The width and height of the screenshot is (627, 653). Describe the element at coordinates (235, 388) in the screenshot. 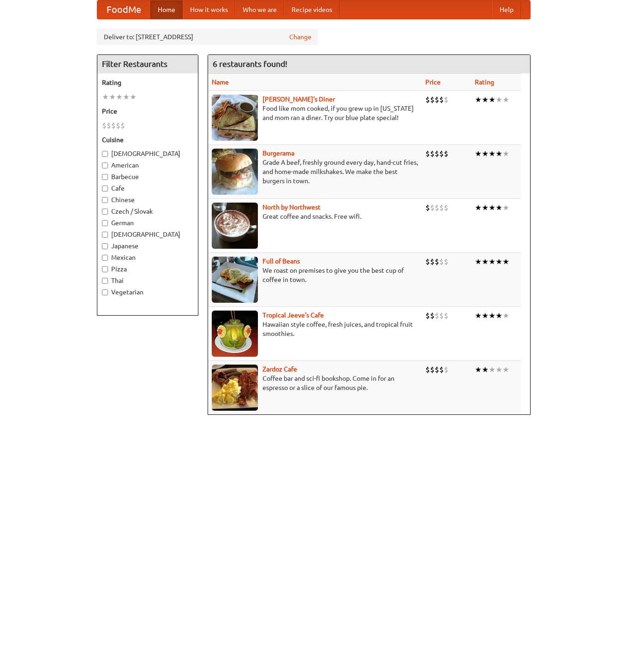

I see `img: zardoz.jpg` at that location.